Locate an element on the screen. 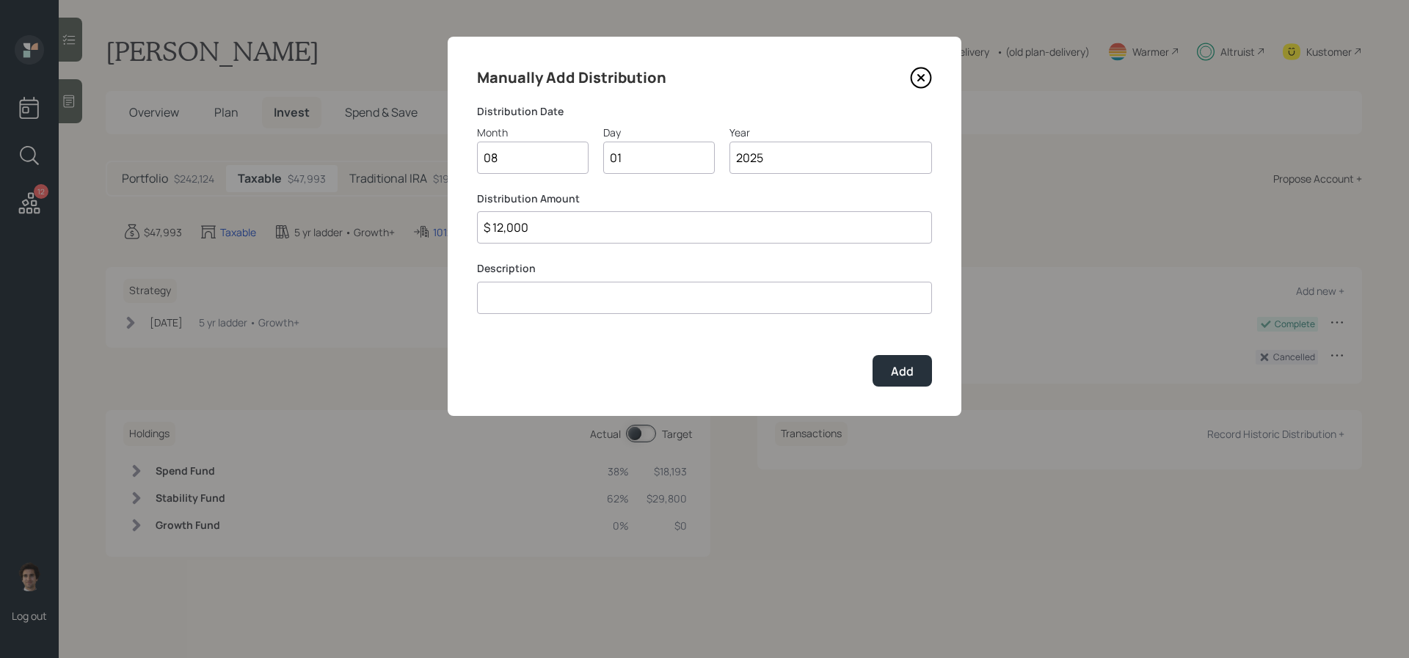  label: Description is located at coordinates (705, 269).